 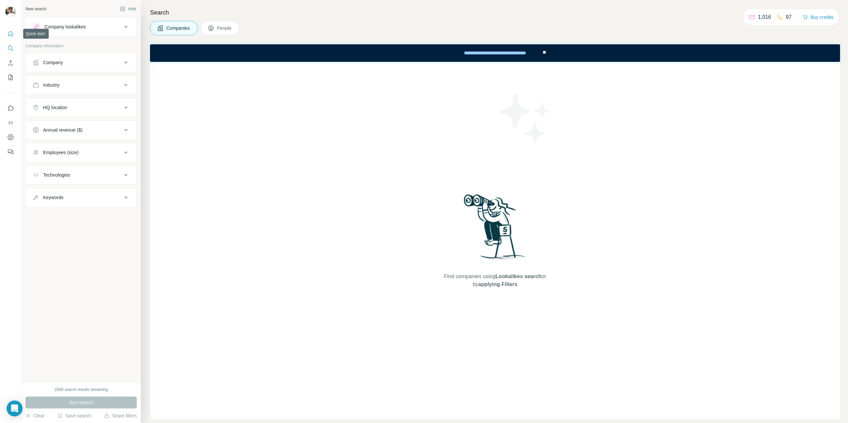 What do you see at coordinates (81, 130) in the screenshot?
I see `button: Annual revenue ($)` at bounding box center [81, 130].